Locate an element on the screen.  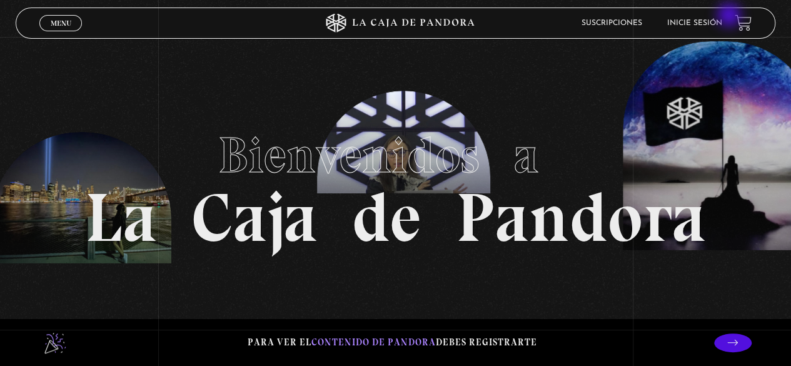
a: Inicie sesión is located at coordinates (695, 23).